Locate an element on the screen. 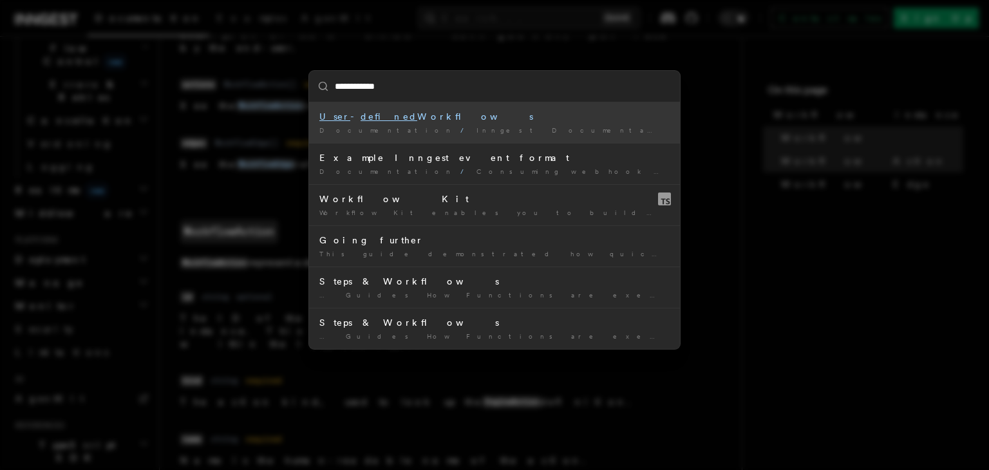 The image size is (989, 470). div: - Workflows is located at coordinates (495, 117).